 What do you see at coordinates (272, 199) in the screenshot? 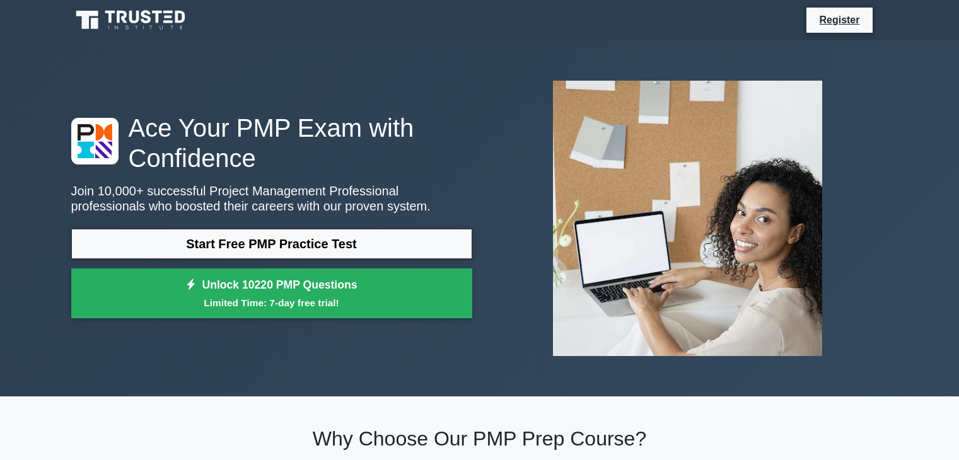
I see `p: Join 10,000+ successful Project Management Professional professionals who boosted their careers w...` at bounding box center [272, 199].